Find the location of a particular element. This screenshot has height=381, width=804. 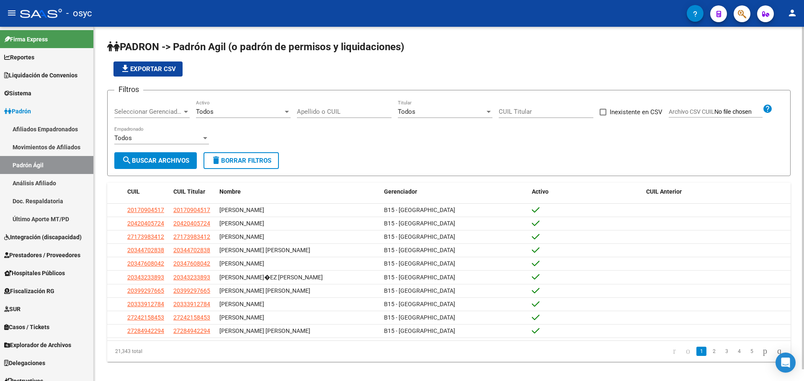

span: Fiscalización RG is located at coordinates (29, 291).